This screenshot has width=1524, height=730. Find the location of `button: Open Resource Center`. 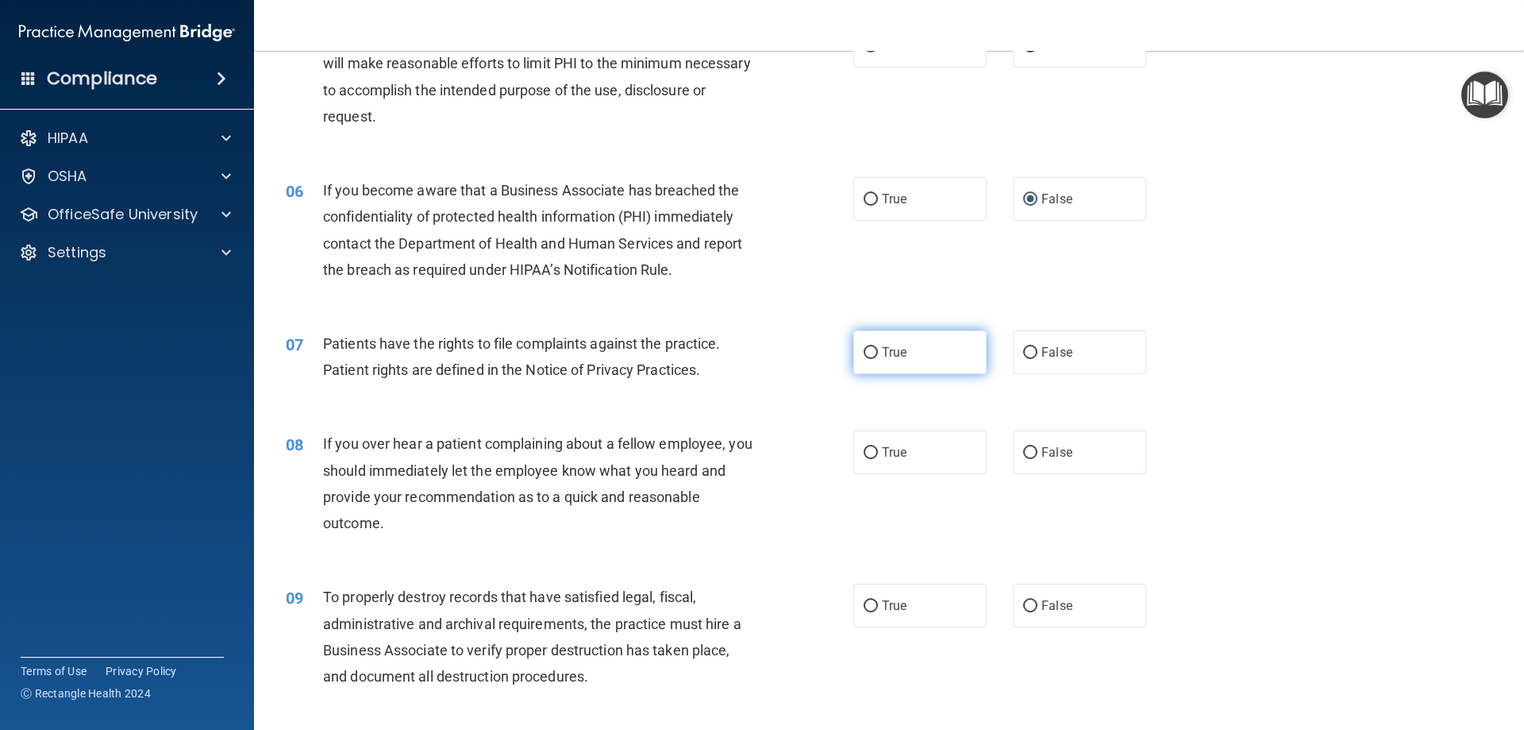

button: Open Resource Center is located at coordinates (1485, 94).